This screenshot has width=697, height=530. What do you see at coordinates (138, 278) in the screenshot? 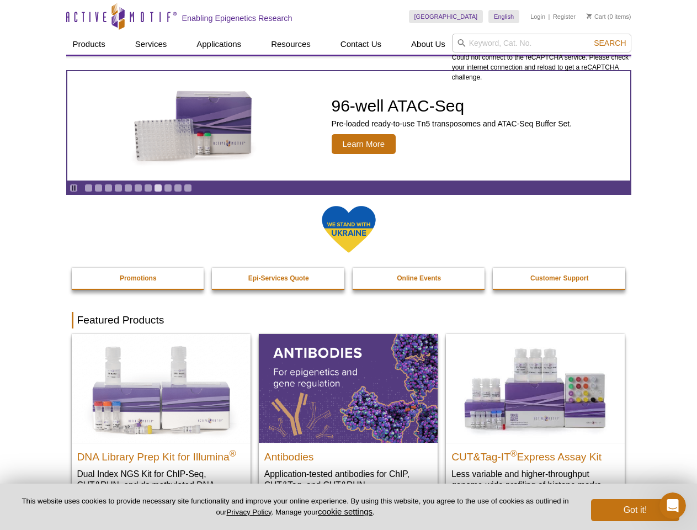
I see `strong: Promotions` at bounding box center [138, 278].